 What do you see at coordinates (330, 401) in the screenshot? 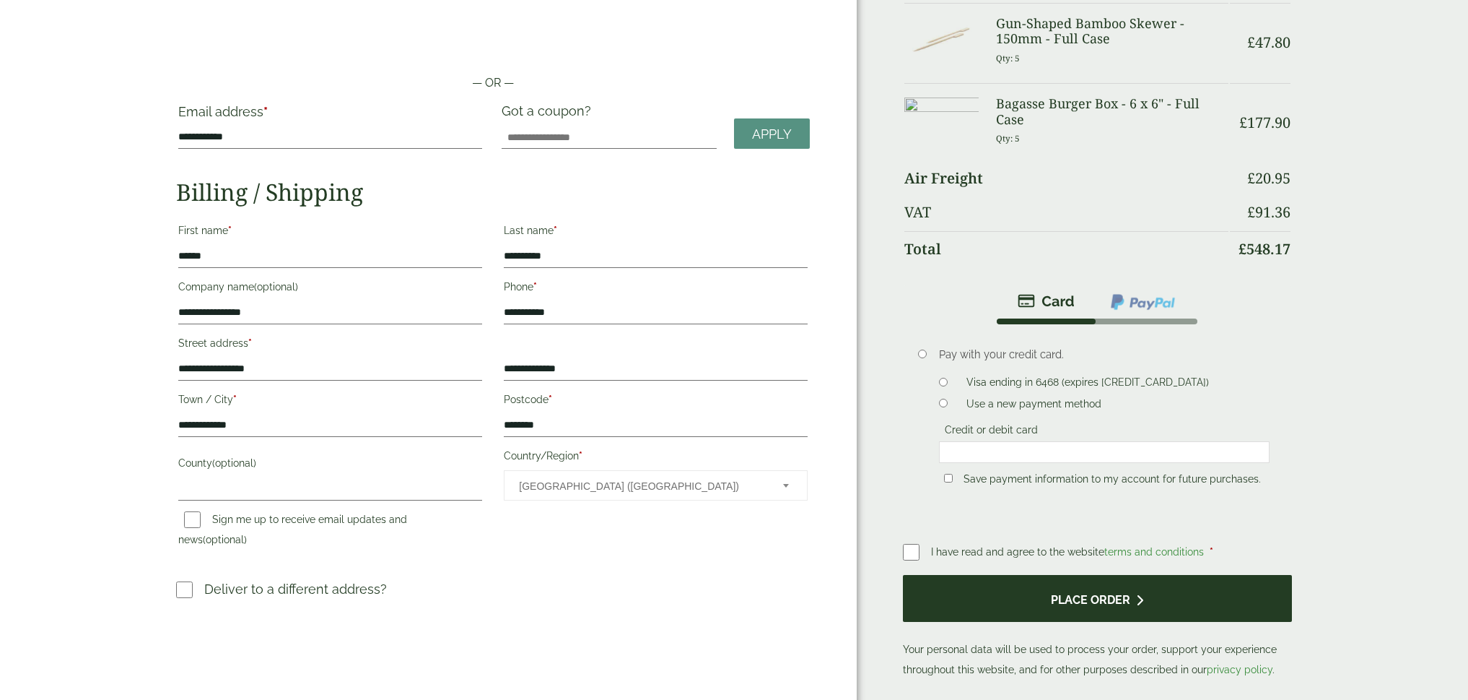
I see `label: Town / City` at bounding box center [330, 401].